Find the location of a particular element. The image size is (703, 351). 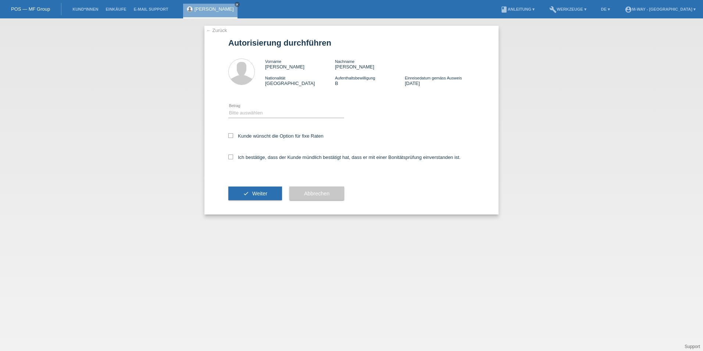

a: buildWerkzeuge ▾ is located at coordinates (567, 9).